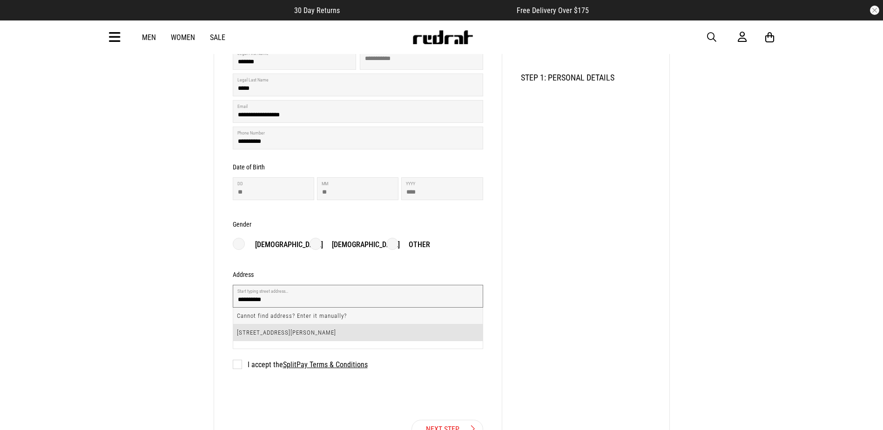  I want to click on a: Men, so click(149, 37).